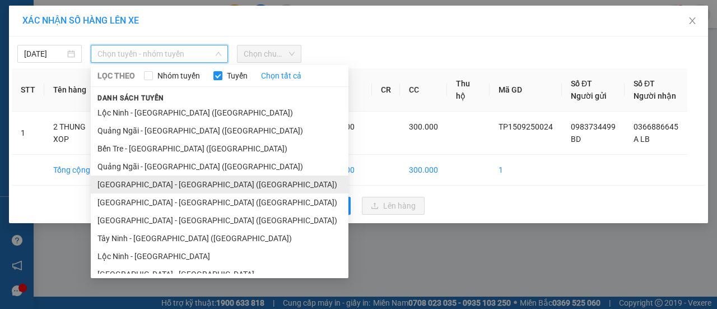  Describe the element at coordinates (526, 90) in the screenshot. I see `th: Mã GD` at that location.